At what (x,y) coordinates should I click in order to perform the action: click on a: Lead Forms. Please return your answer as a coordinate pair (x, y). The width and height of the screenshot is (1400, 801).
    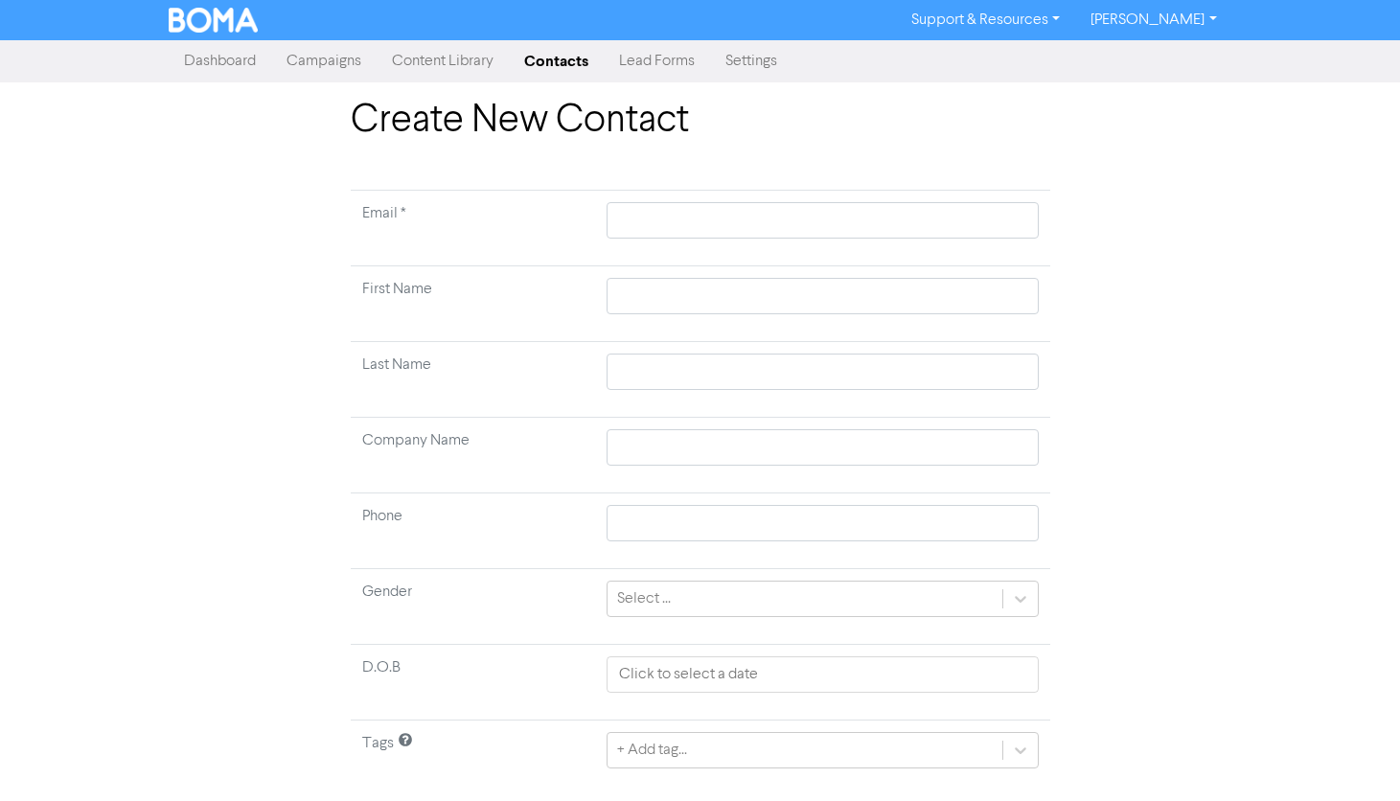
    Looking at the image, I should click on (656, 61).